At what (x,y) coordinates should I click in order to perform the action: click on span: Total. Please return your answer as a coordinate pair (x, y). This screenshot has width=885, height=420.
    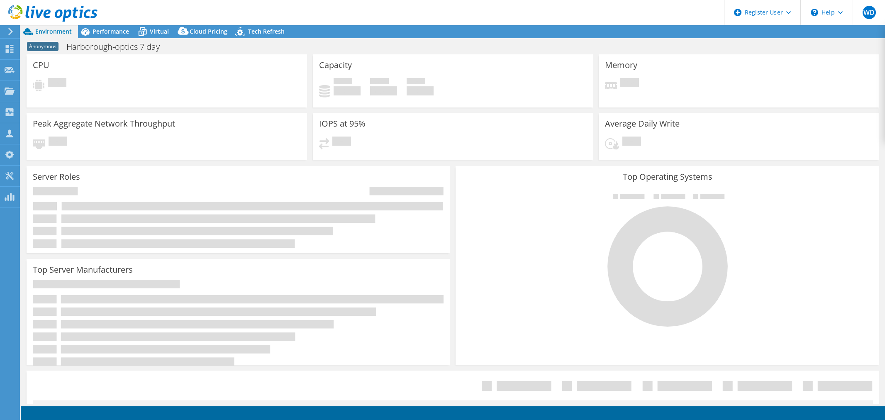
    Looking at the image, I should click on (416, 82).